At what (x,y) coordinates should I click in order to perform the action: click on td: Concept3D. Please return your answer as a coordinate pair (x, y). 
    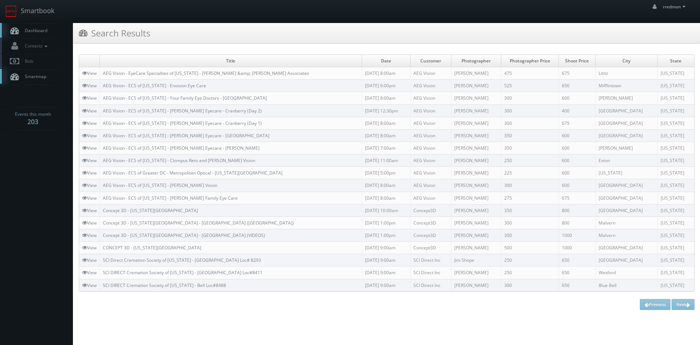
    Looking at the image, I should click on (431, 222).